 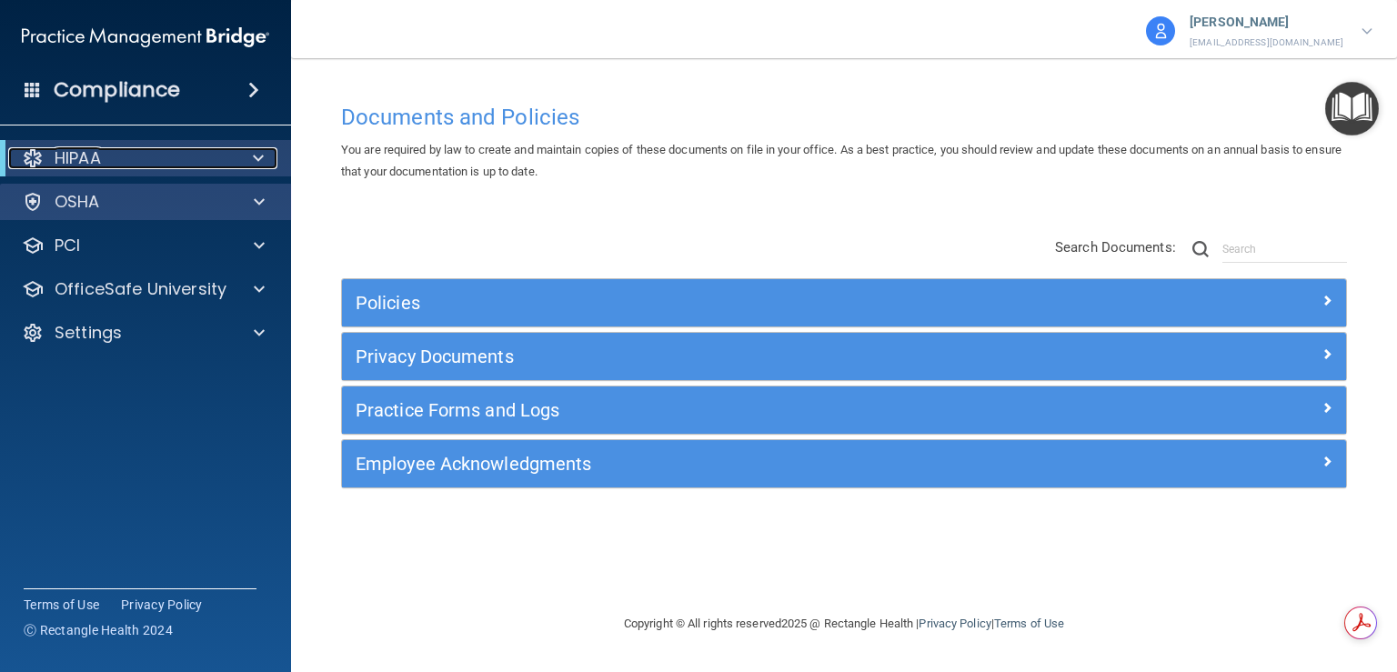 I want to click on img: PMB logo, so click(x=145, y=37).